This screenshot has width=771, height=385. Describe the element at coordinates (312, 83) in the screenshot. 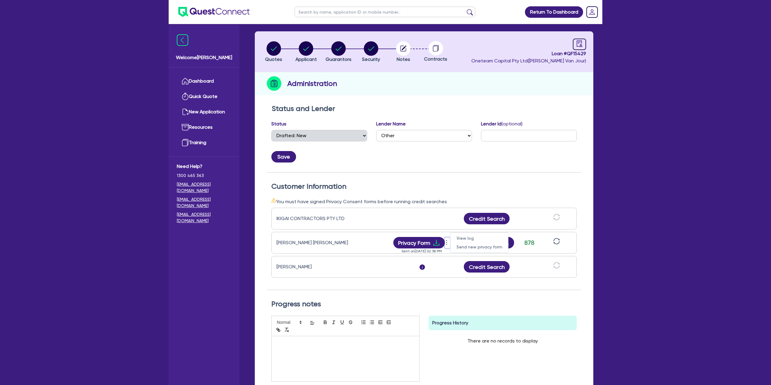

I see `h2: Administration` at that location.